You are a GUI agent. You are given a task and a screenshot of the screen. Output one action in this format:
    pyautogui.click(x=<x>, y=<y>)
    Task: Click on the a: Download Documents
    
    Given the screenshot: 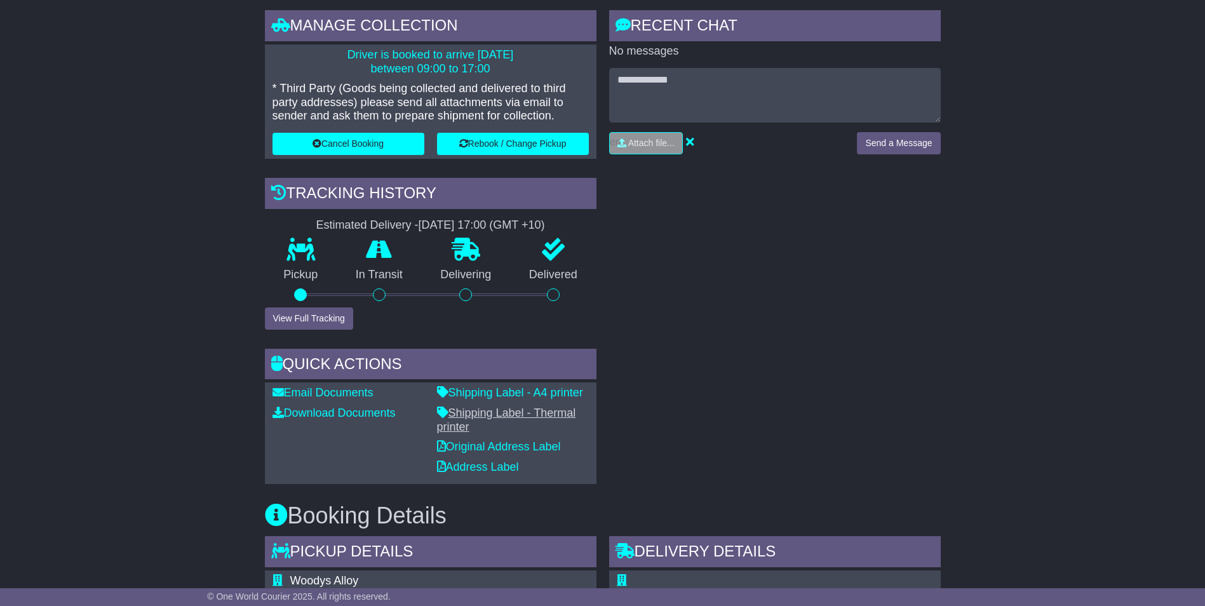 What is the action you would take?
    pyautogui.click(x=334, y=413)
    